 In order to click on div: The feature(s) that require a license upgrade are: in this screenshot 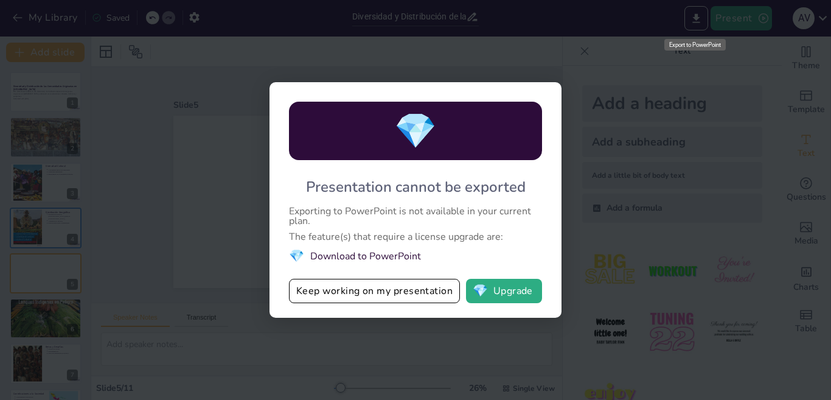, I will do `click(415, 237)`.